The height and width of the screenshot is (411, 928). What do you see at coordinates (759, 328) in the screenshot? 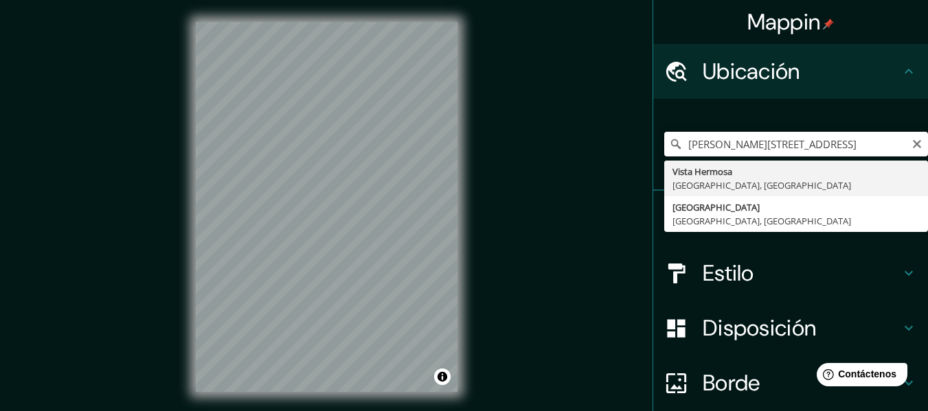
I see `font: Disposición` at bounding box center [759, 328].